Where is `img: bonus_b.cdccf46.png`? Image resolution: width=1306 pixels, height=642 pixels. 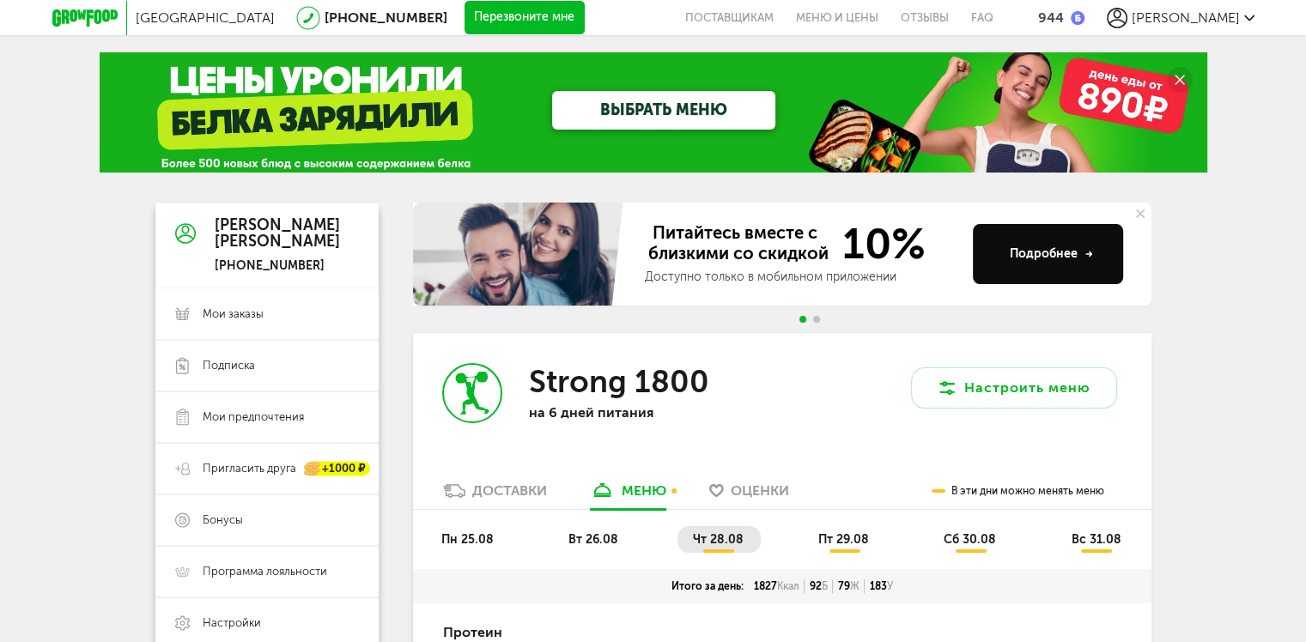
img: bonus_b.cdccf46.png is located at coordinates (1078, 18).